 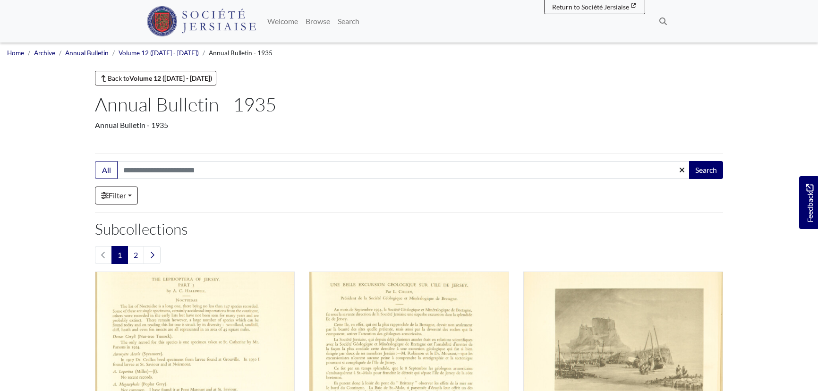 I want to click on a: Filter, so click(x=116, y=195).